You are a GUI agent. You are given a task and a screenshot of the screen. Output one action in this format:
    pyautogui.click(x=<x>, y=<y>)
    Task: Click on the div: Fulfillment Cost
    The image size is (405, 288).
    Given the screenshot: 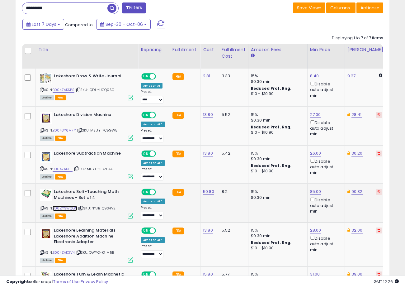 What is the action you would take?
    pyautogui.click(x=234, y=53)
    